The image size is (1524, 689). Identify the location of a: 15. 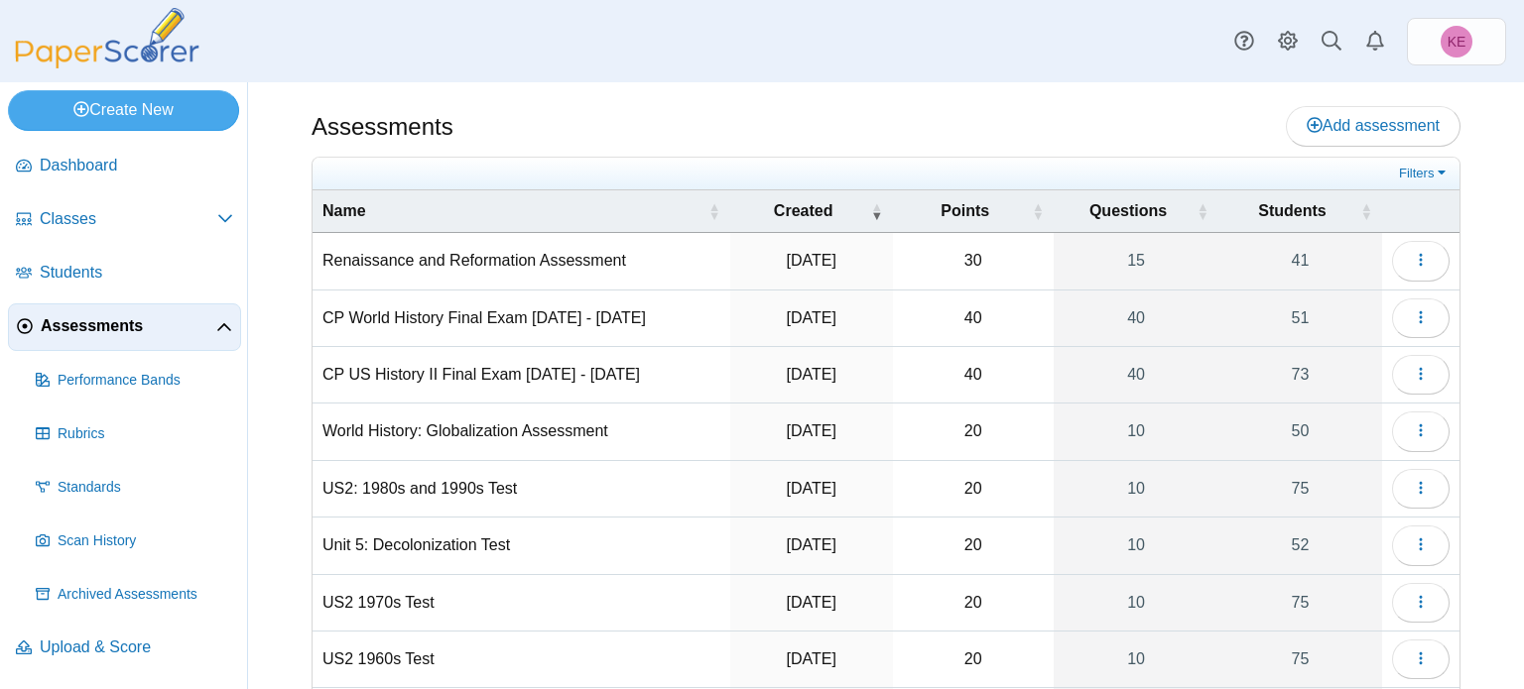
(1136, 261).